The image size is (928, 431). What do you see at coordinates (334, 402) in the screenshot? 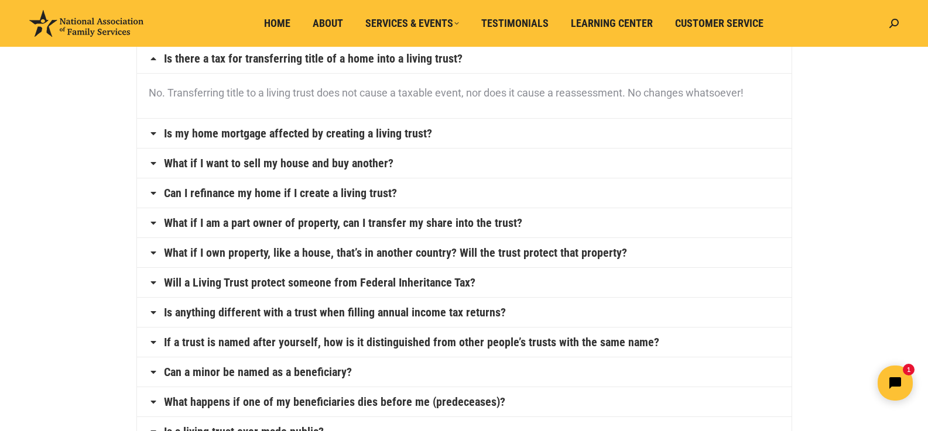
I see `a: What happens if one of my beneficiaries dies before me (predeceases)?` at bounding box center [334, 402].